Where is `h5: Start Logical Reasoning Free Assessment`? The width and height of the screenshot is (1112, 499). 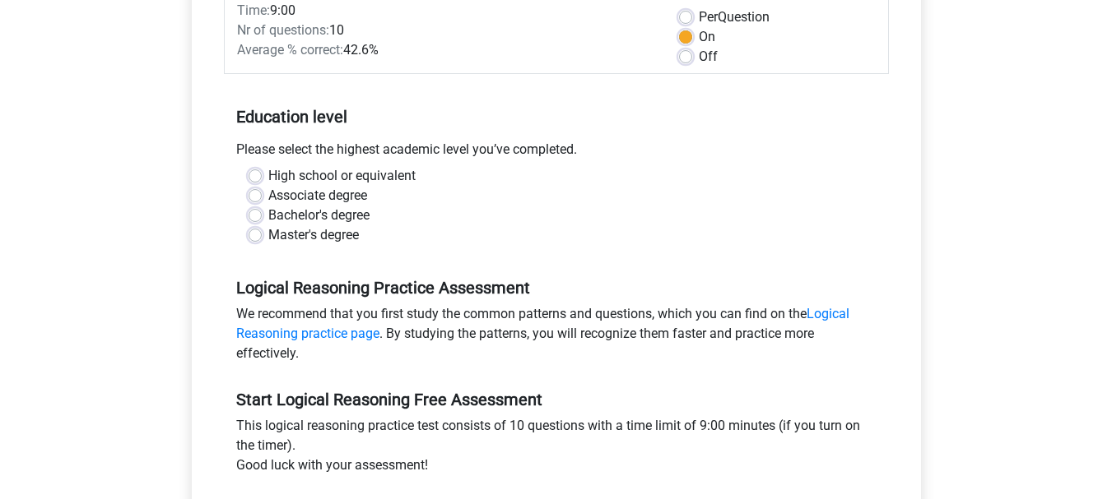
h5: Start Logical Reasoning Free Assessment is located at coordinates (556, 400).